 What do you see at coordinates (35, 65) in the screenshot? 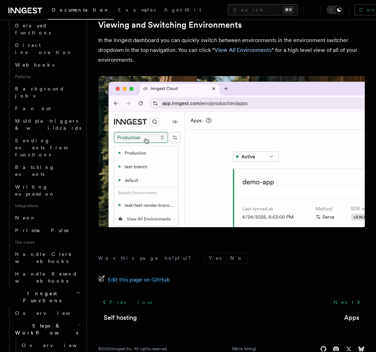
I see `span: Webhooks` at bounding box center [35, 65].